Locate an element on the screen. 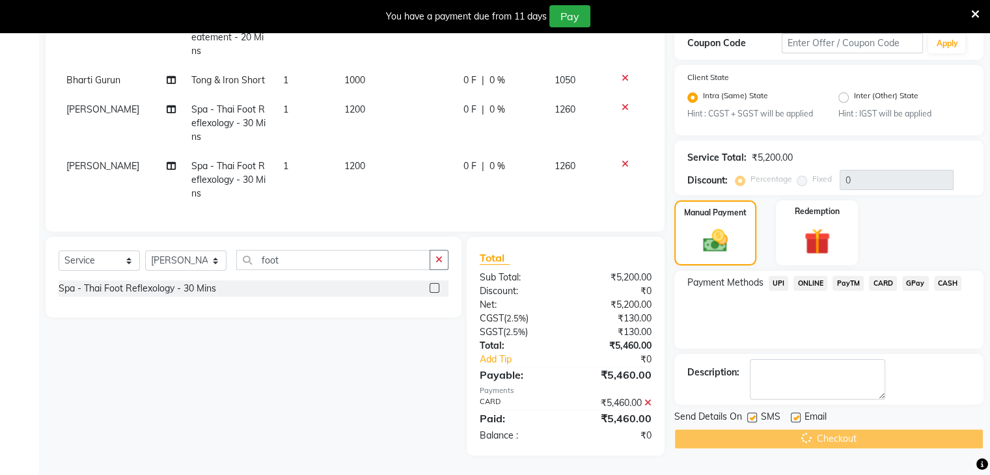  label: Redemption is located at coordinates (817, 212).